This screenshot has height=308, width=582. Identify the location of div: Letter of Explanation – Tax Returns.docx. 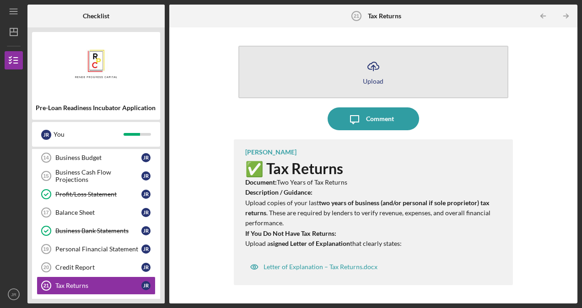
(320, 267).